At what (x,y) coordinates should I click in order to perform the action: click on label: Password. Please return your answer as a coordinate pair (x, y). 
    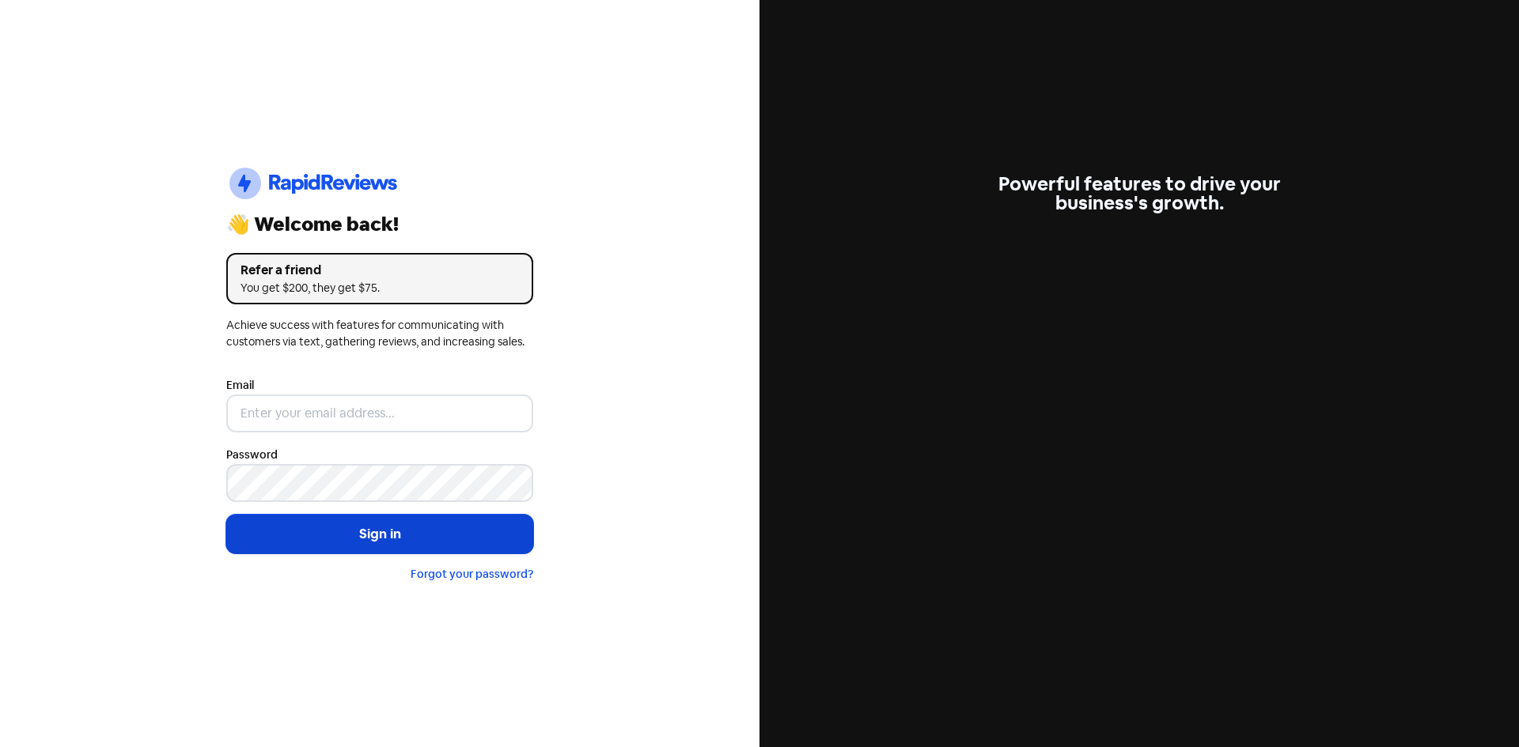
    Looking at the image, I should click on (252, 455).